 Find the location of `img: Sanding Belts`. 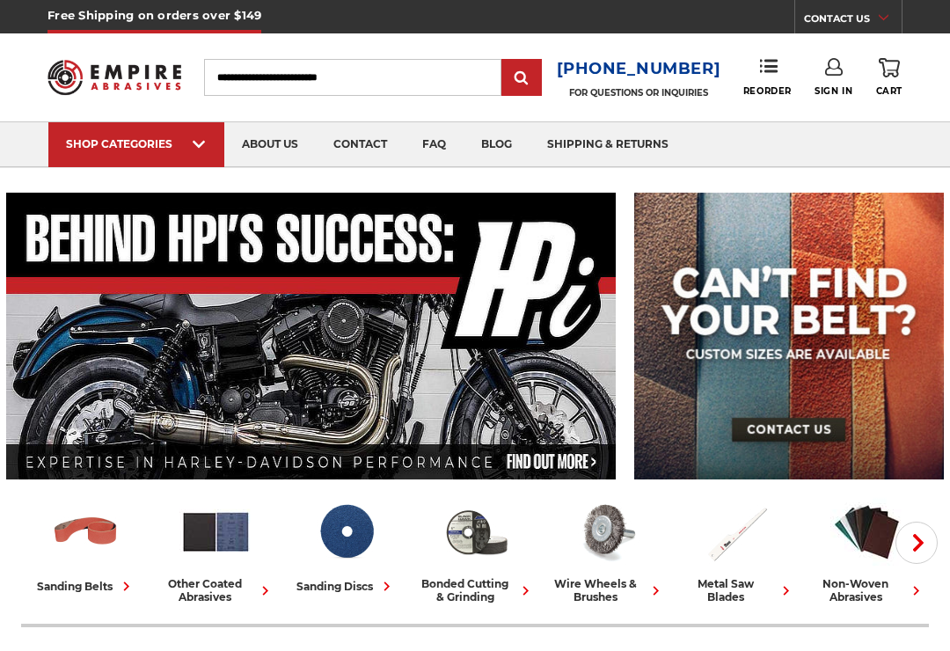

img: Sanding Belts is located at coordinates (85, 531).